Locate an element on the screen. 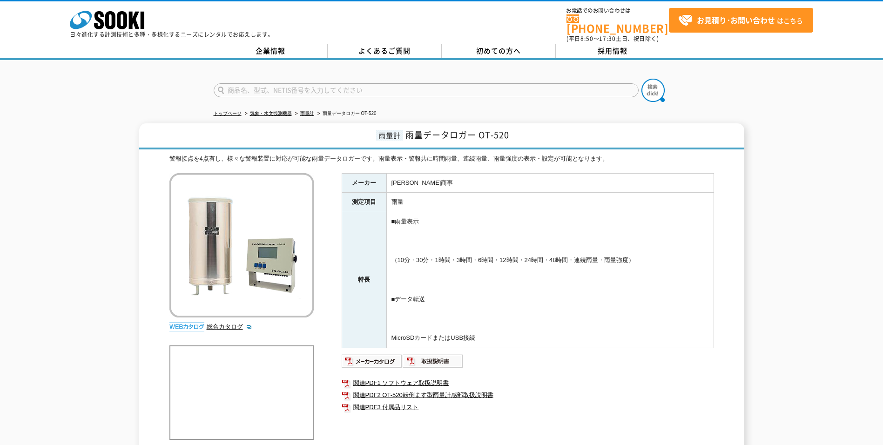  img: btn_search.png is located at coordinates (653, 90).